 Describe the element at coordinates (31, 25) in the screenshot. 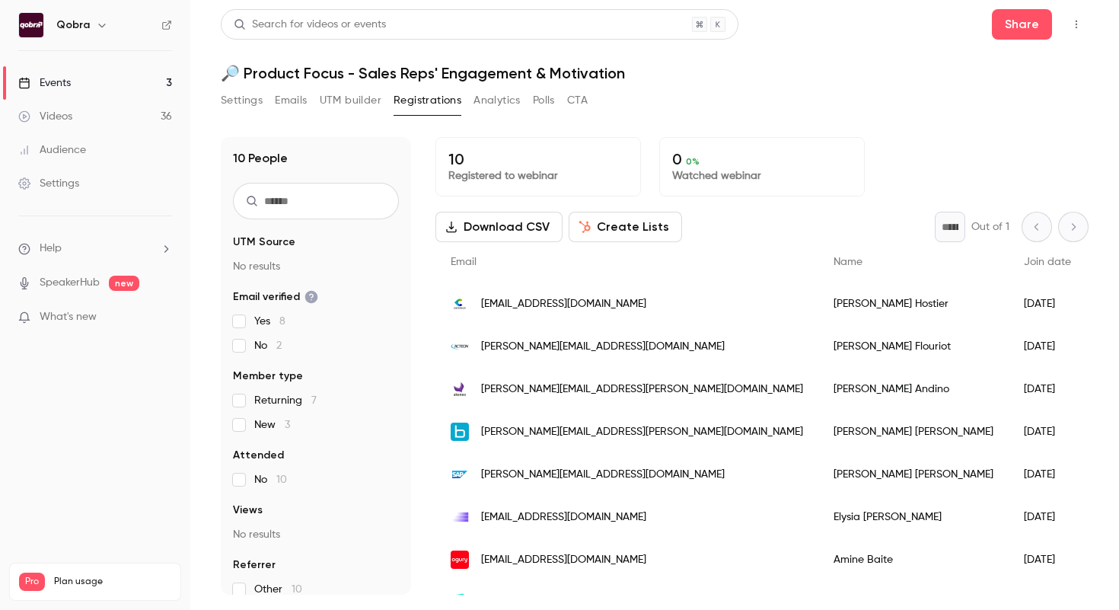

I see `img: Qobra` at that location.